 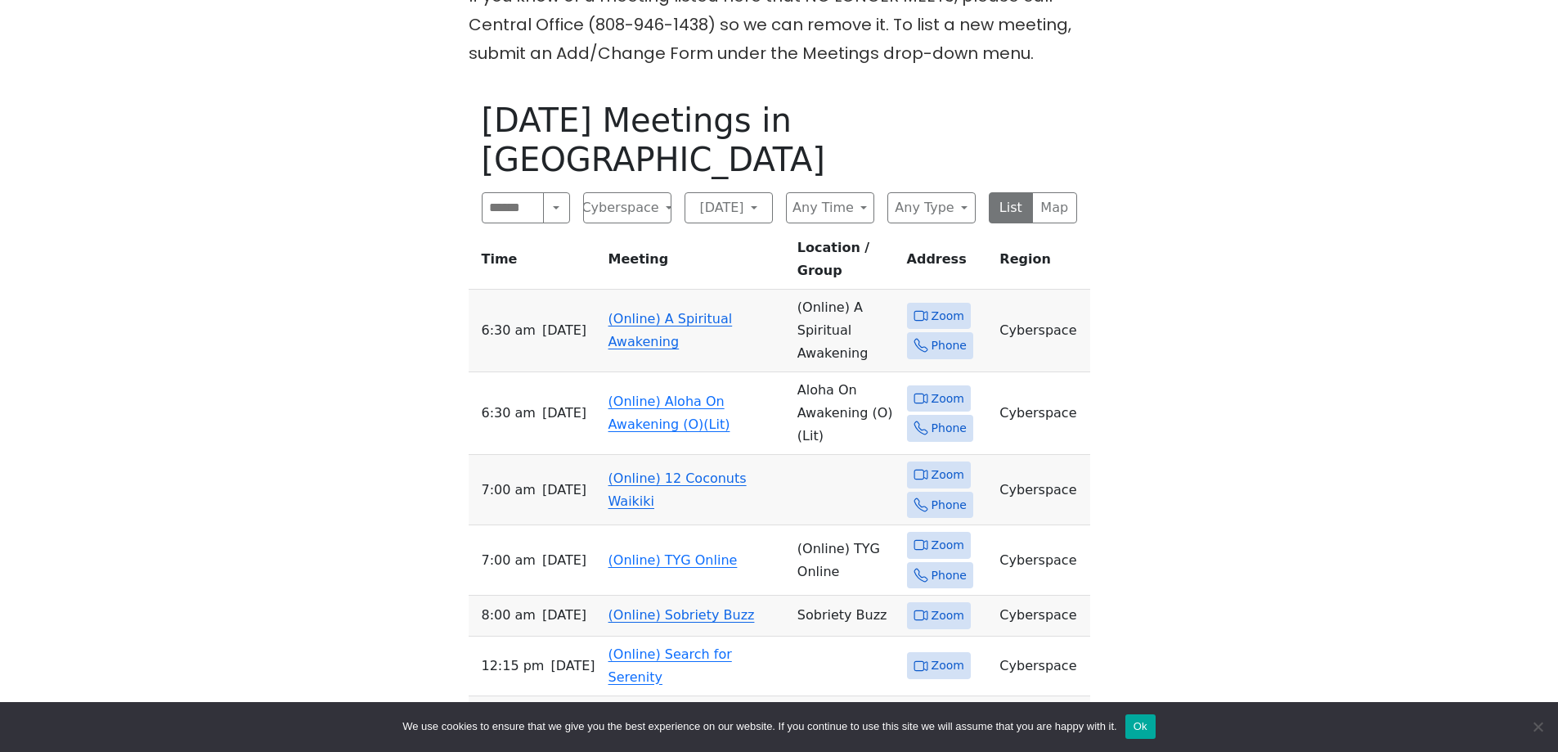 What do you see at coordinates (535, 263) in the screenshot?
I see `th: Time` at bounding box center [535, 263].